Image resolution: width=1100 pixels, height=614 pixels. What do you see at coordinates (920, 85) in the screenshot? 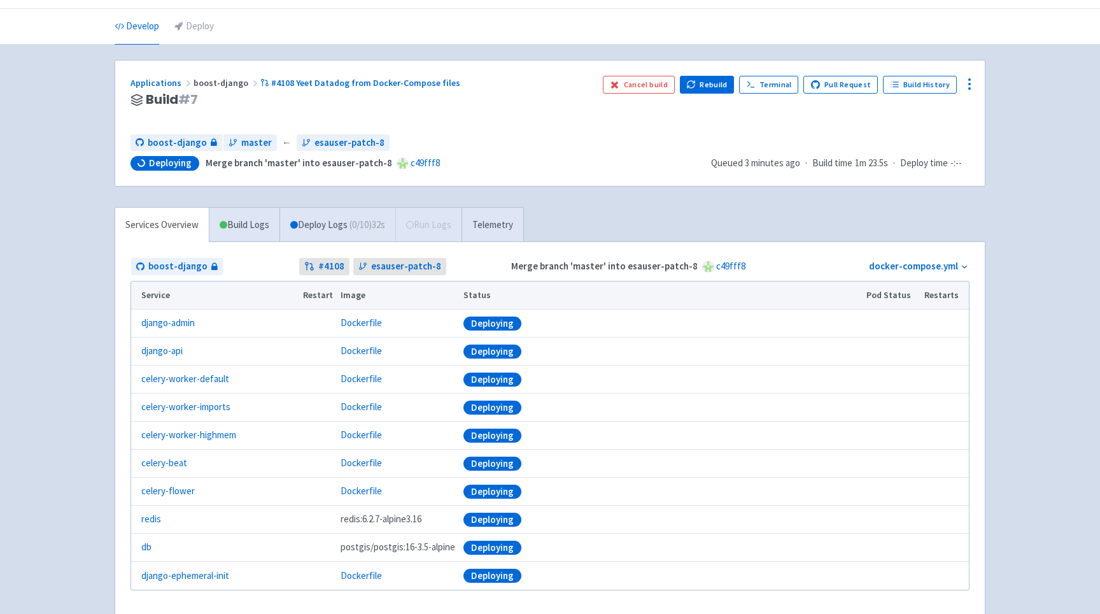
I see `a: Build History` at bounding box center [920, 85].